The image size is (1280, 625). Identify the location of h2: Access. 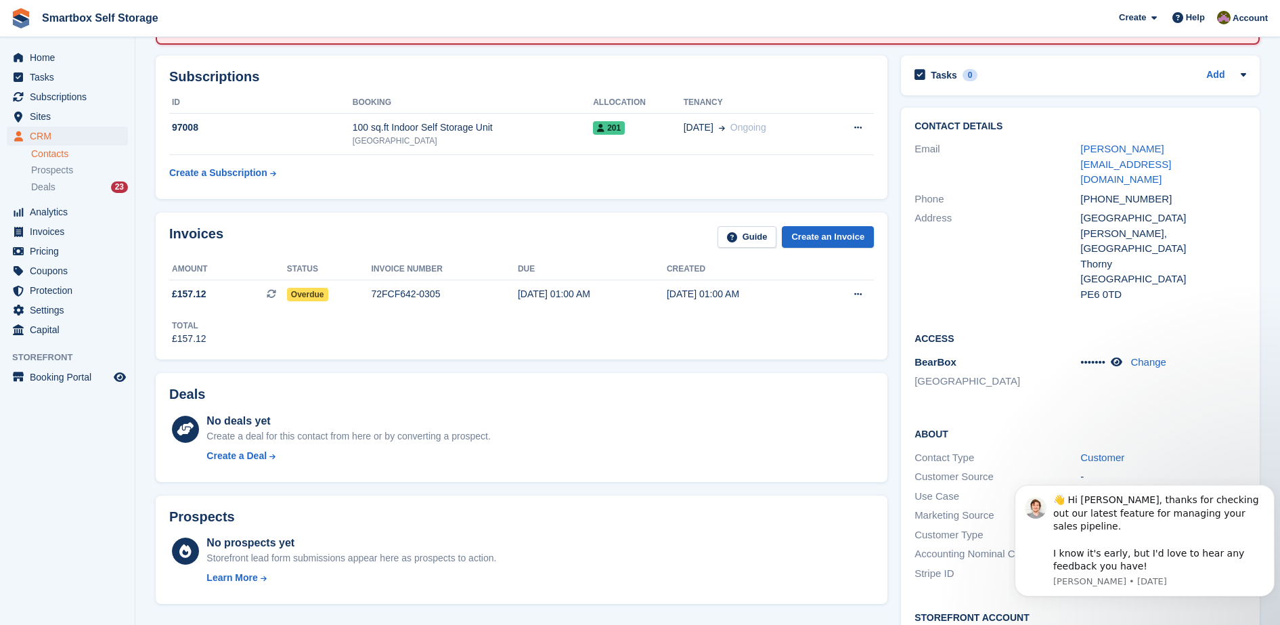
(1081, 338).